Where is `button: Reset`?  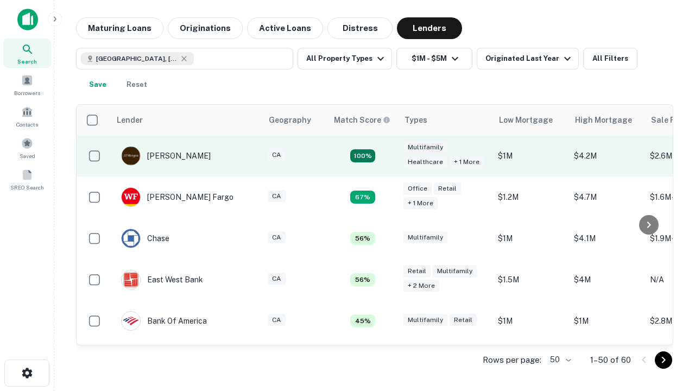 button: Reset is located at coordinates (137, 85).